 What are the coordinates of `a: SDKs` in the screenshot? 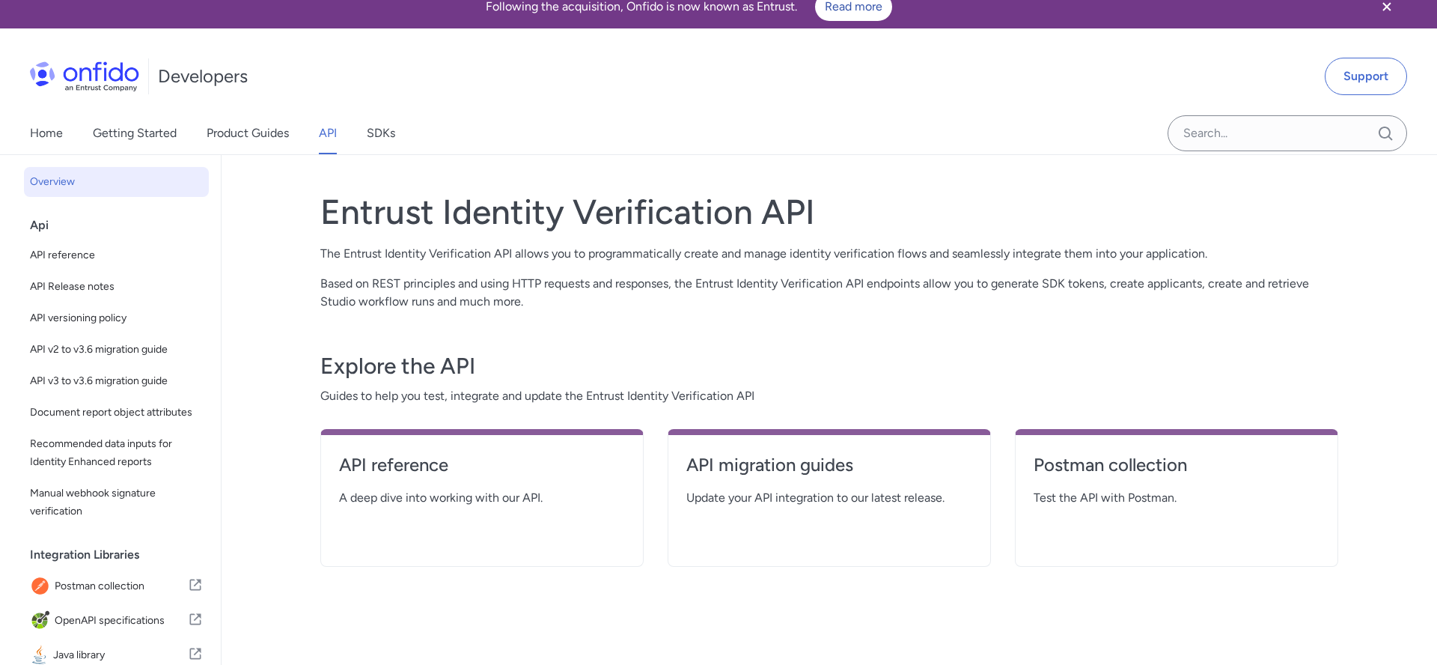 It's located at (381, 133).